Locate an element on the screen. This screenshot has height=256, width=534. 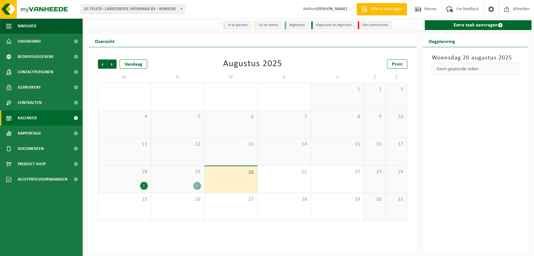
span: 16 is located at coordinates (375, 144).